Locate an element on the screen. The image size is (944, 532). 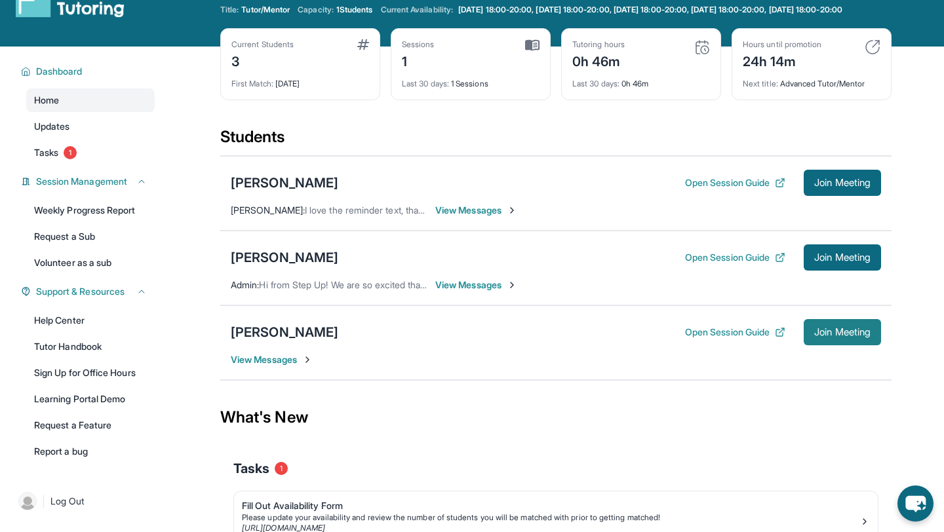
a: Tasks1 is located at coordinates (90, 153).